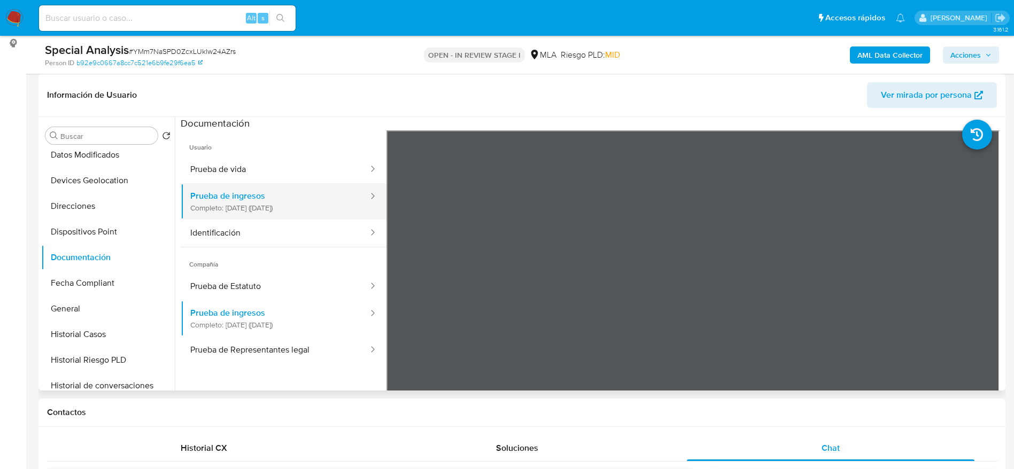 This screenshot has width=1014, height=469. I want to click on b: AML Data Collector, so click(890, 55).